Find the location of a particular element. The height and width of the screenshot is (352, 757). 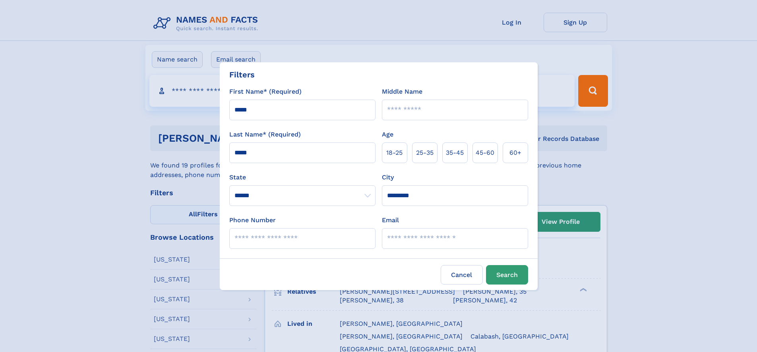

label: First Name* (Required) is located at coordinates (265, 92).